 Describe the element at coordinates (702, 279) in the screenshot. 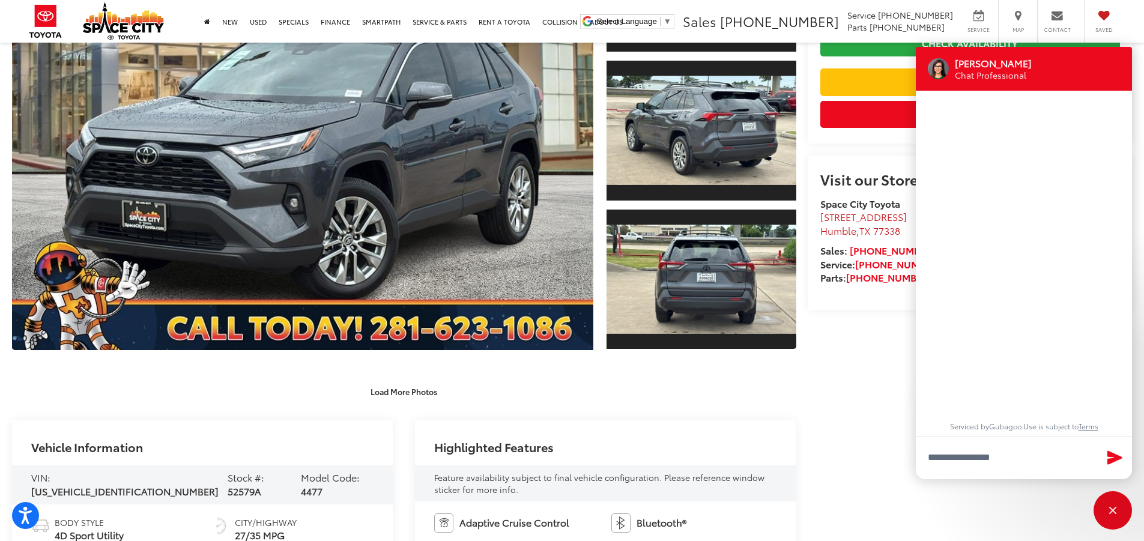

I see `a: Expand Photo 3` at that location.